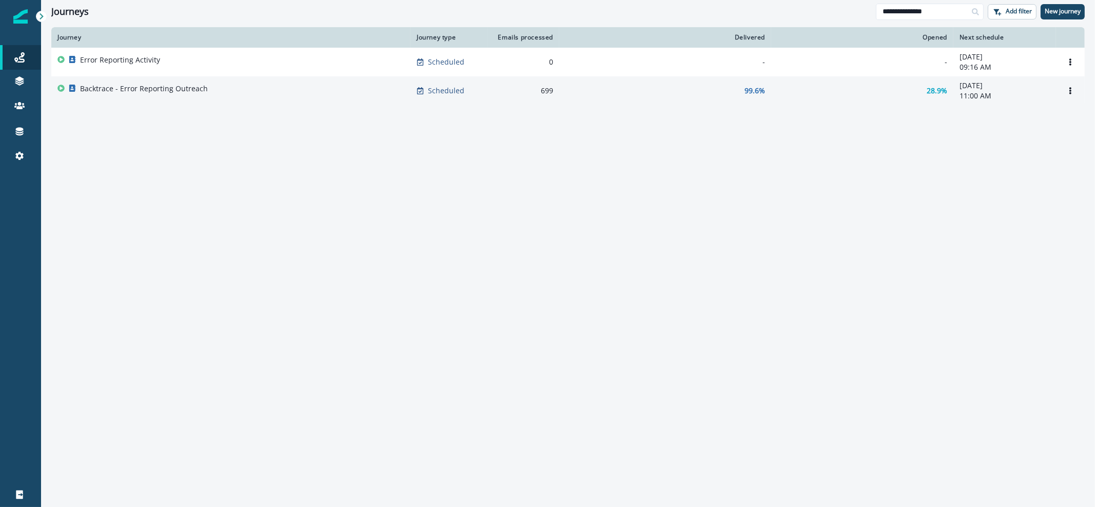 Image resolution: width=1095 pixels, height=507 pixels. I want to click on div: Journey type, so click(449, 37).